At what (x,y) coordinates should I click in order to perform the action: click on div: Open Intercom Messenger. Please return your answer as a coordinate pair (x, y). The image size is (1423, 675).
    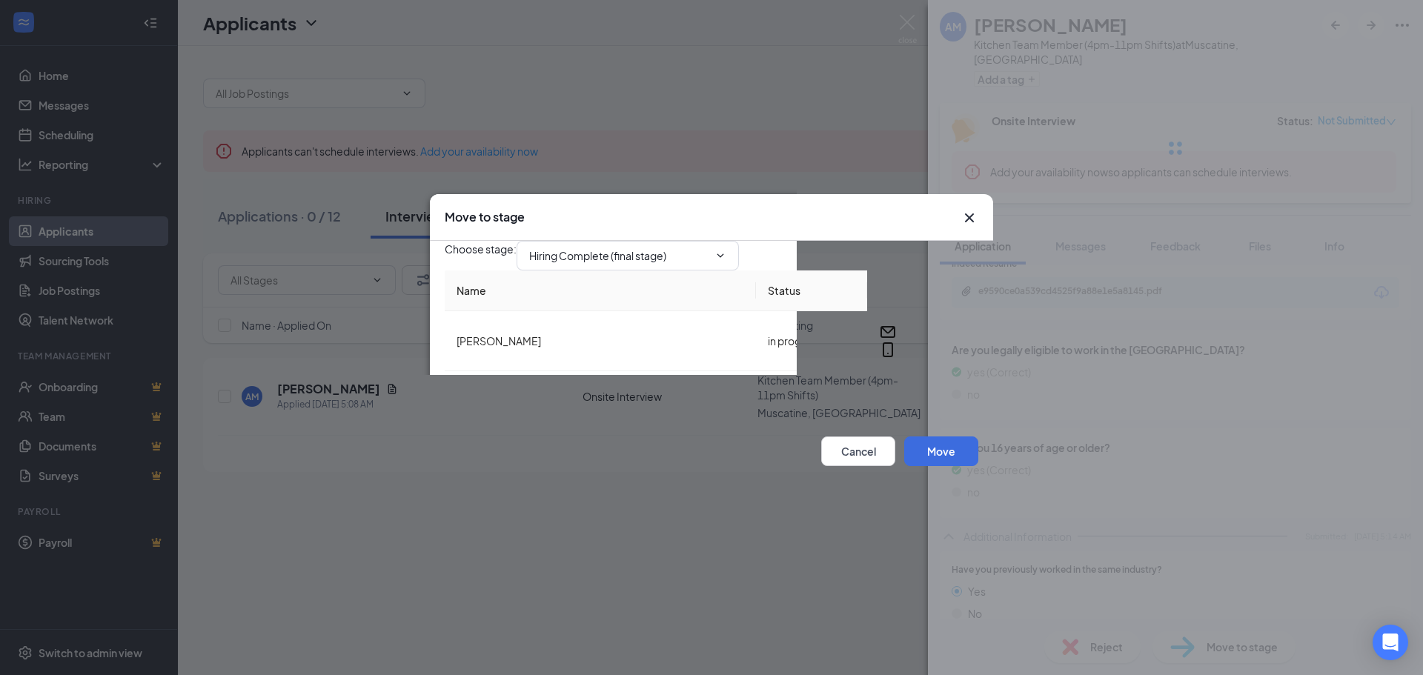
    Looking at the image, I should click on (1390, 642).